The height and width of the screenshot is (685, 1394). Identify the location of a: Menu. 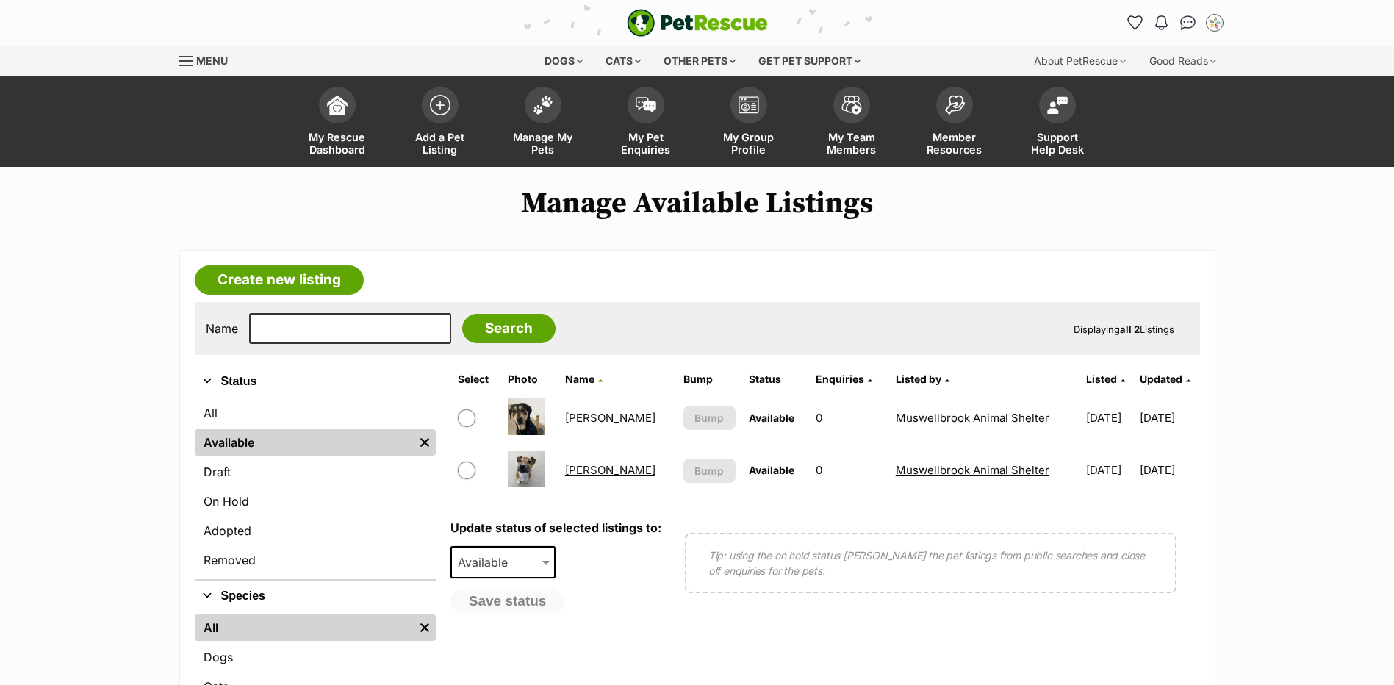
(209, 60).